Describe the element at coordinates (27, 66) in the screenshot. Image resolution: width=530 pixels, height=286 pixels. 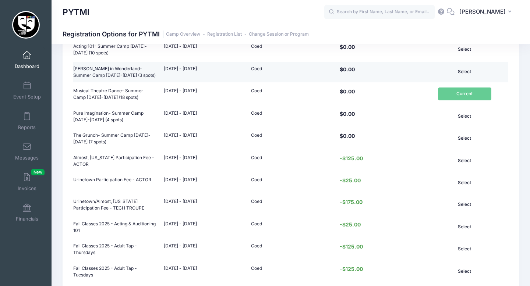
I see `span: Dashboard` at that location.